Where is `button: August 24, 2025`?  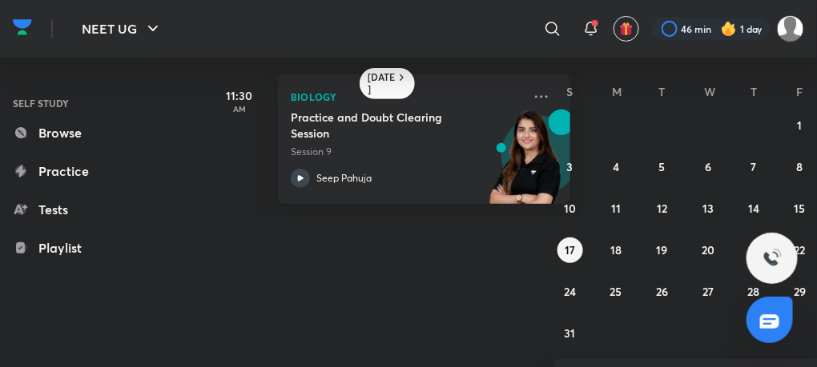 button: August 24, 2025 is located at coordinates (570, 292).